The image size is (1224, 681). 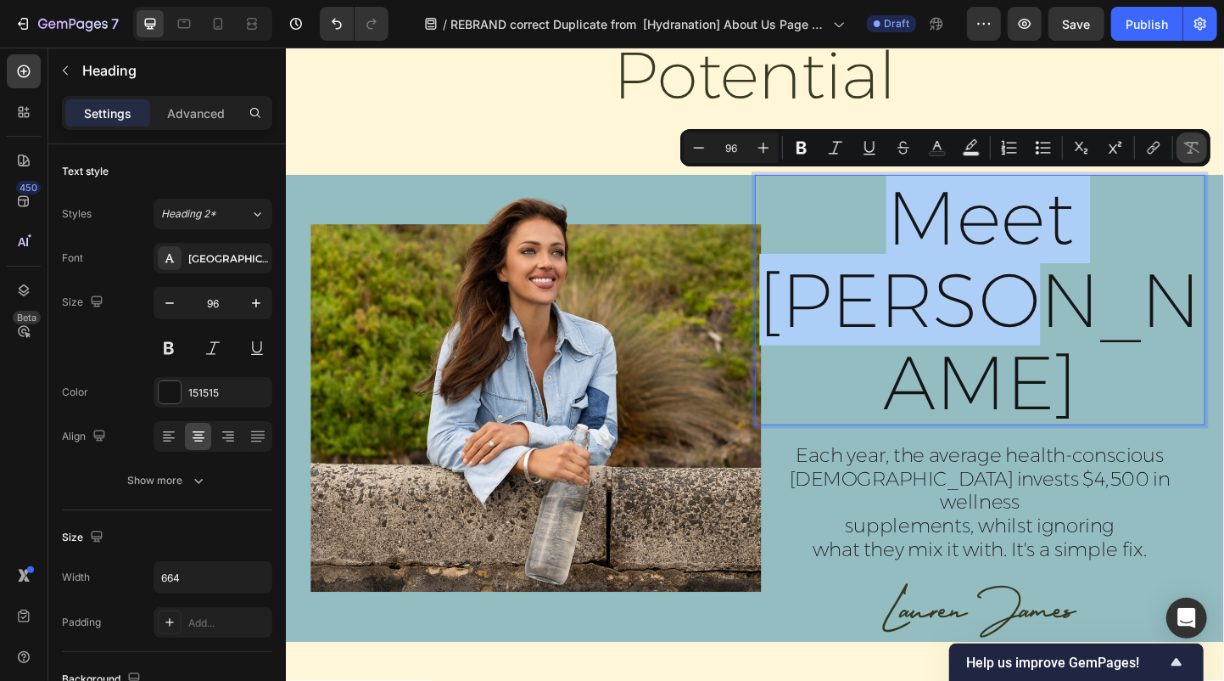 What do you see at coordinates (196, 113) in the screenshot?
I see `p: Advanced` at bounding box center [196, 113].